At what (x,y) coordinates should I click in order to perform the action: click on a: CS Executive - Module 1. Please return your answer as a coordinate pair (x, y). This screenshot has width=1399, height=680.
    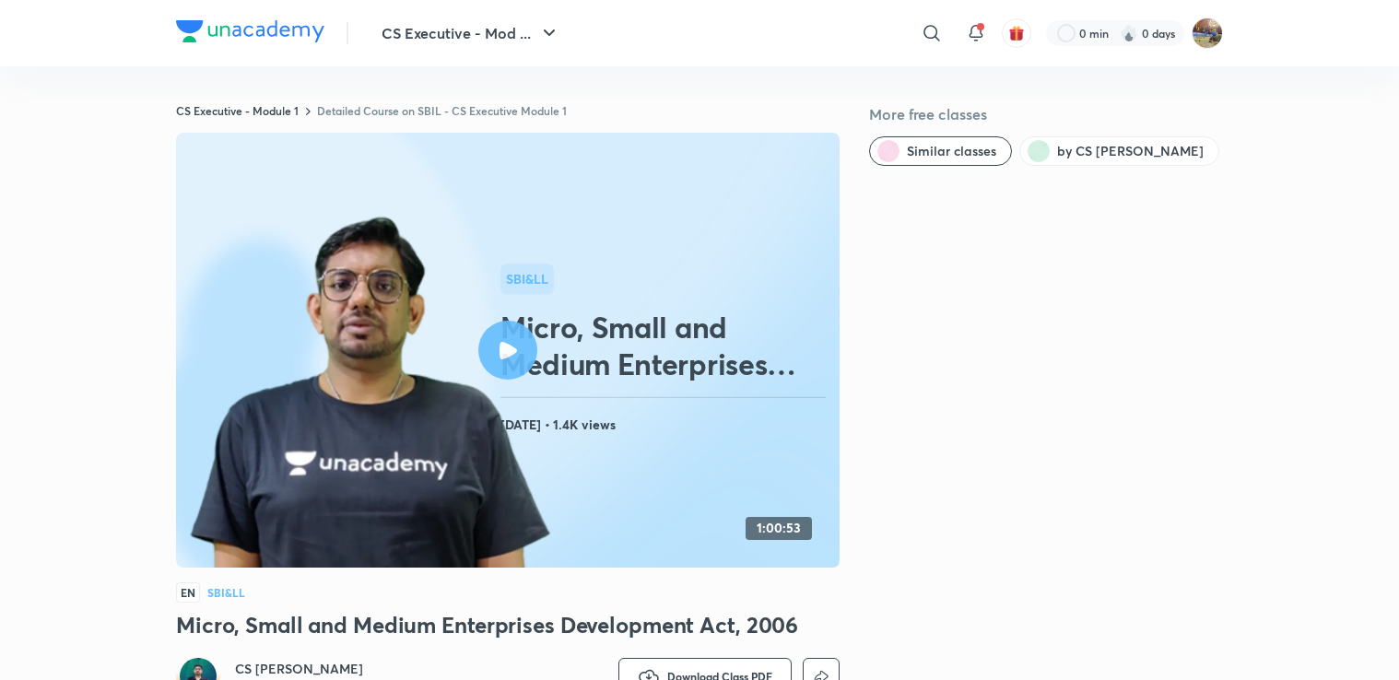
    Looking at the image, I should click on (237, 111).